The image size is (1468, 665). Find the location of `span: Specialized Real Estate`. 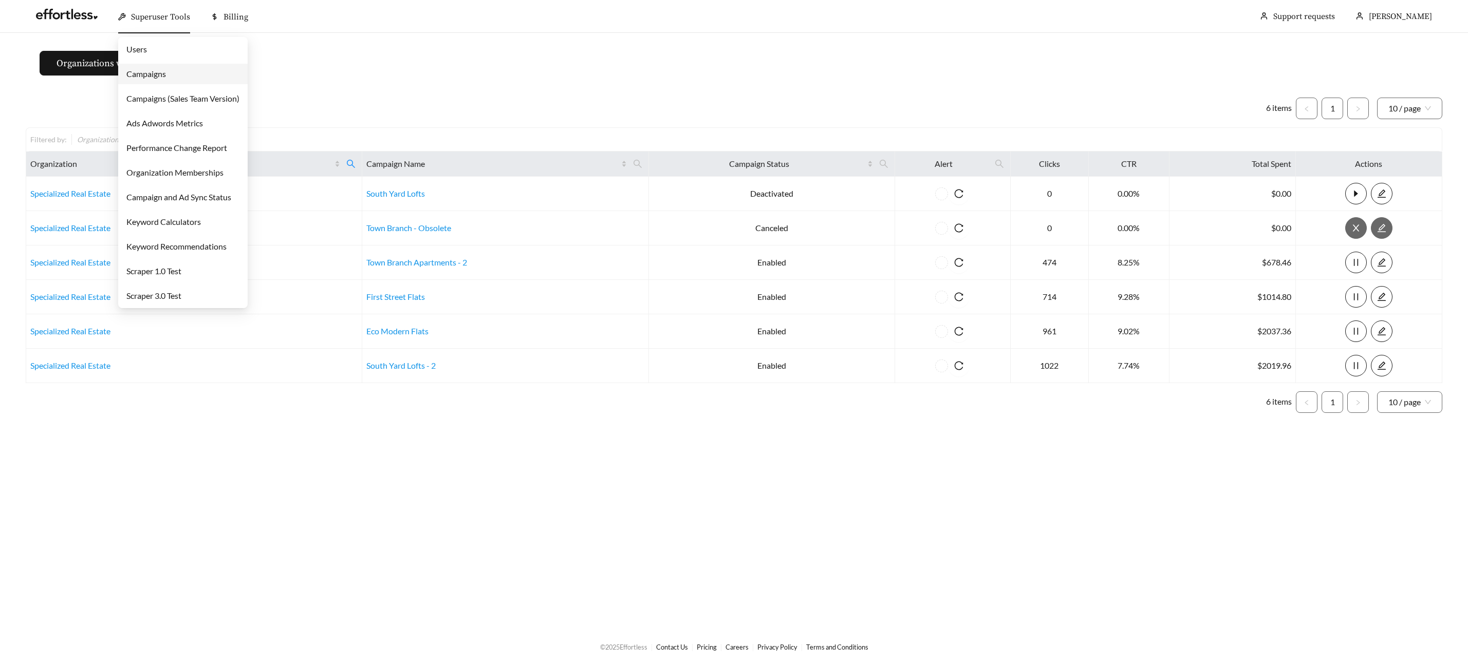

span: Specialized Real Estate is located at coordinates (160, 139).